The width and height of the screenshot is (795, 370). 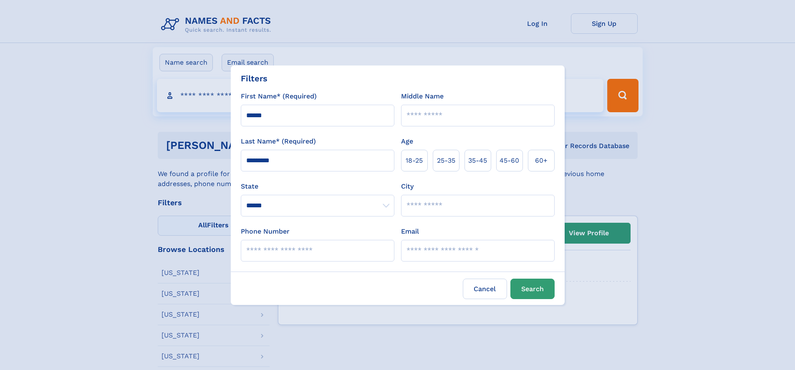 I want to click on div: Filters, so click(x=254, y=79).